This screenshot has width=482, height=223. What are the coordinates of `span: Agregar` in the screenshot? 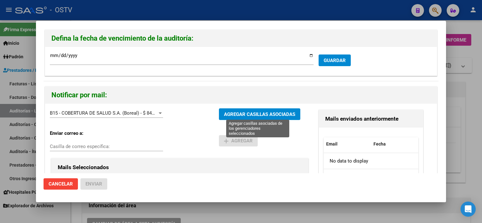 It's located at (238, 141).